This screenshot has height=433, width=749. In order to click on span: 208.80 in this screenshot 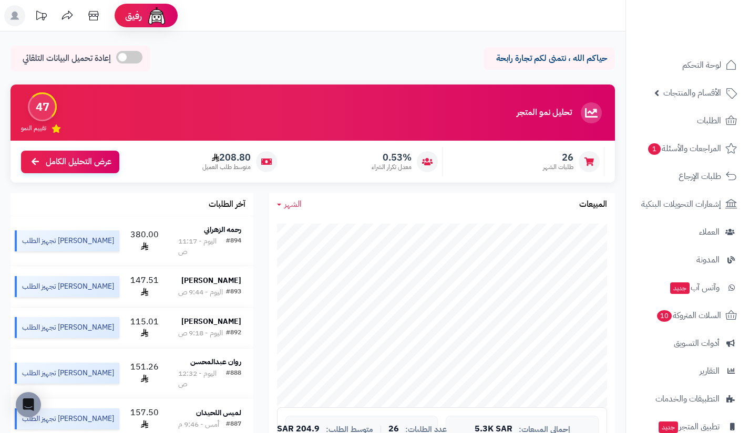, I will do `click(226, 158)`.